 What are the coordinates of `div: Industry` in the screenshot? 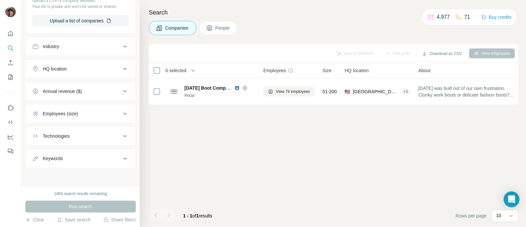 It's located at (51, 46).